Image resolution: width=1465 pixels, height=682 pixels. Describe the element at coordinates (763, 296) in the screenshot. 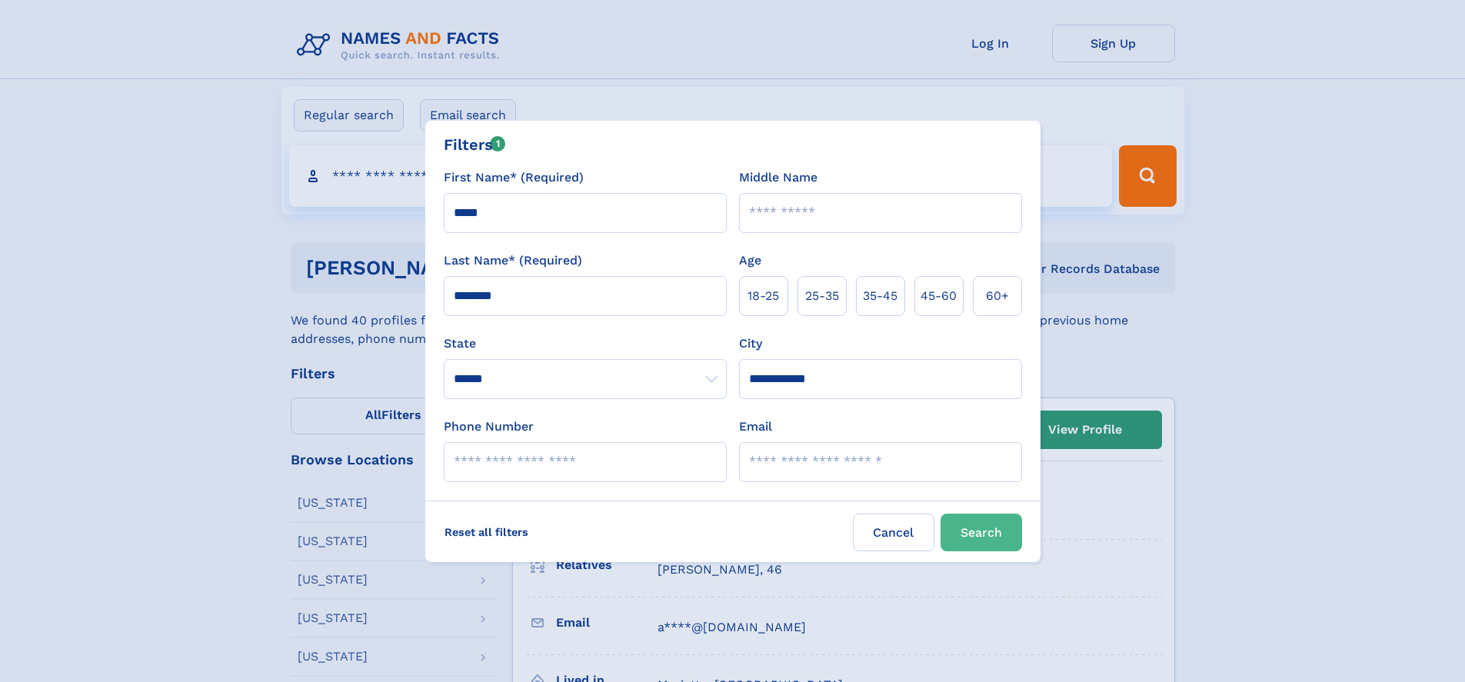

I see `span: 18‑25` at that location.